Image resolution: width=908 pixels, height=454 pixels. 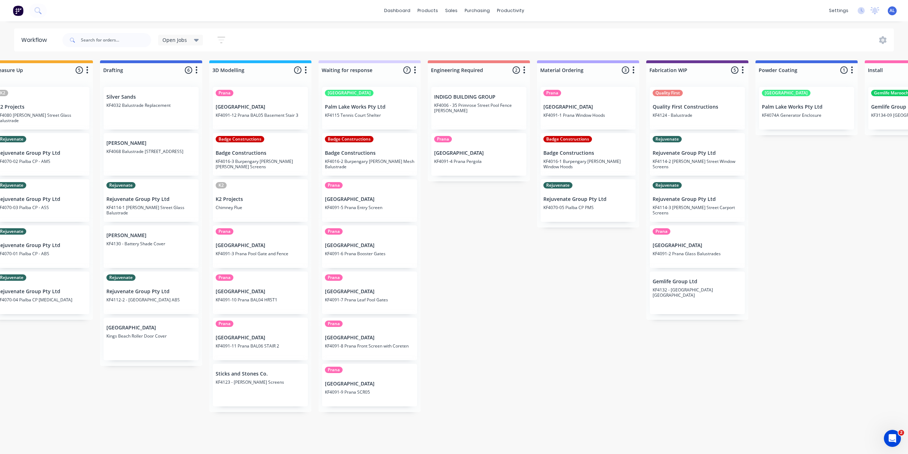 What do you see at coordinates (151, 335) in the screenshot?
I see `p: Kings Beach Roller Door Cover` at bounding box center [151, 335].